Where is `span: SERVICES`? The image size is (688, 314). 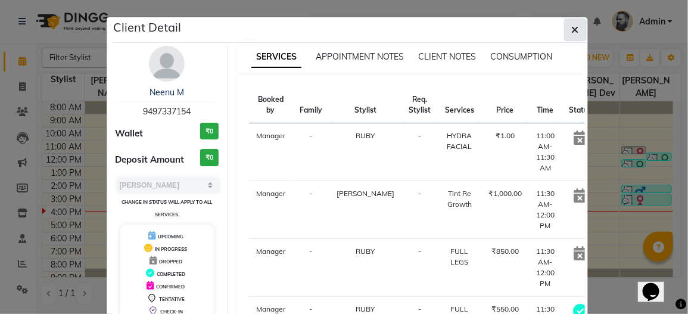 span: SERVICES is located at coordinates (277, 57).